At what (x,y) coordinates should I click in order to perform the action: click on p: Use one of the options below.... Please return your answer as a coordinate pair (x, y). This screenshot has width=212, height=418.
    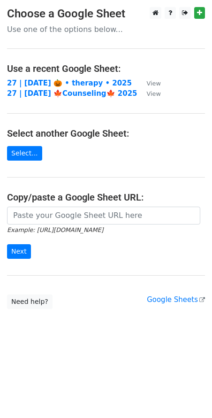
    Looking at the image, I should click on (106, 29).